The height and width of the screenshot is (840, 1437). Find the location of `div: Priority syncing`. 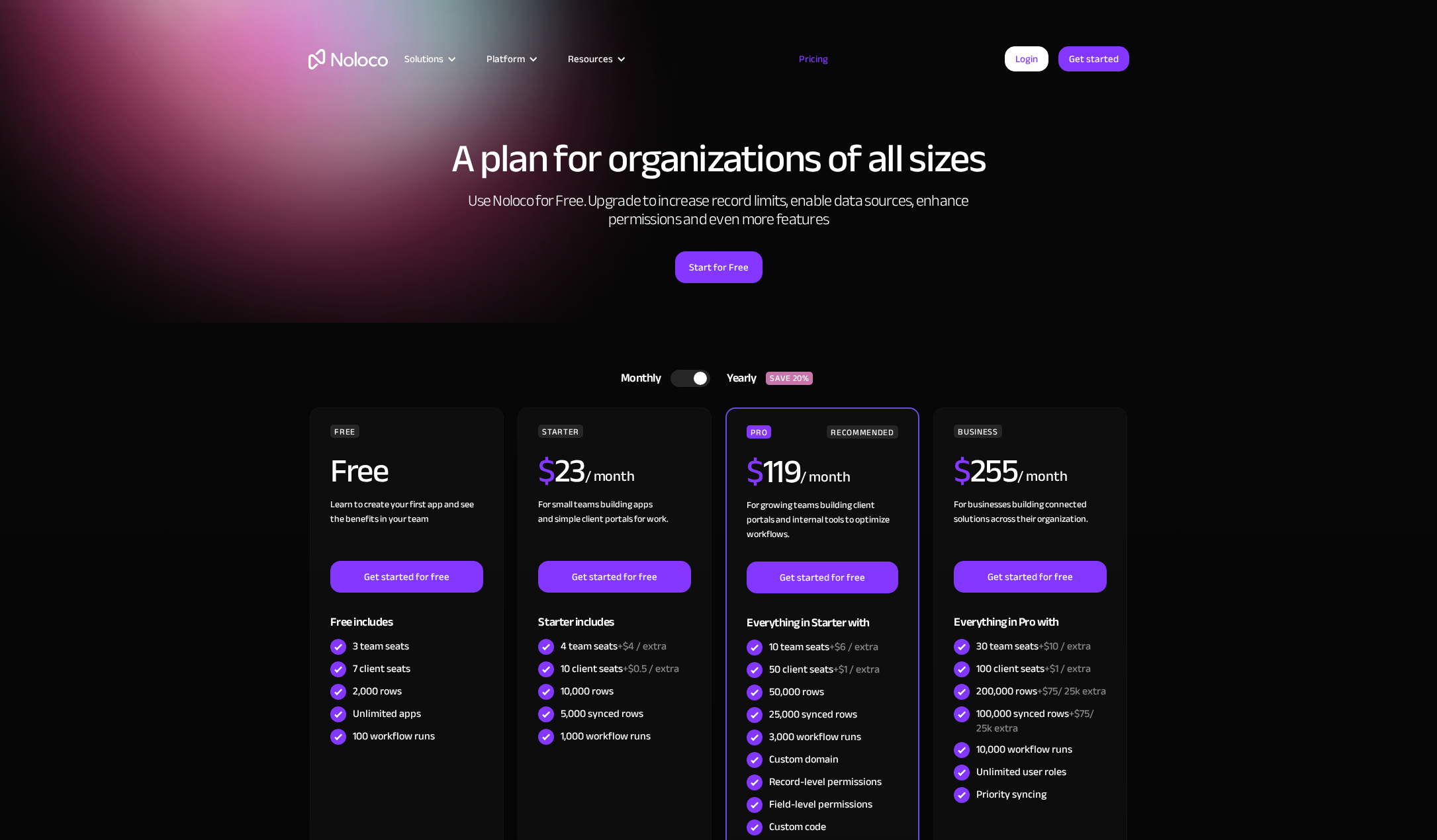

div: Priority syncing is located at coordinates (1011, 794).